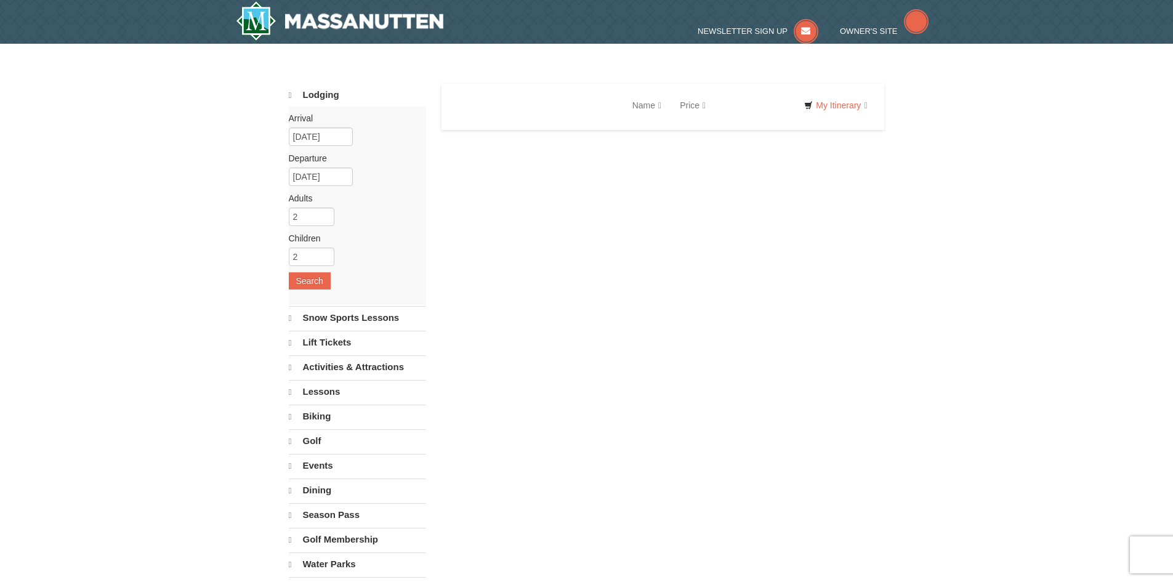  Describe the element at coordinates (357, 318) in the screenshot. I see `a: Snow Sports Lessons` at that location.